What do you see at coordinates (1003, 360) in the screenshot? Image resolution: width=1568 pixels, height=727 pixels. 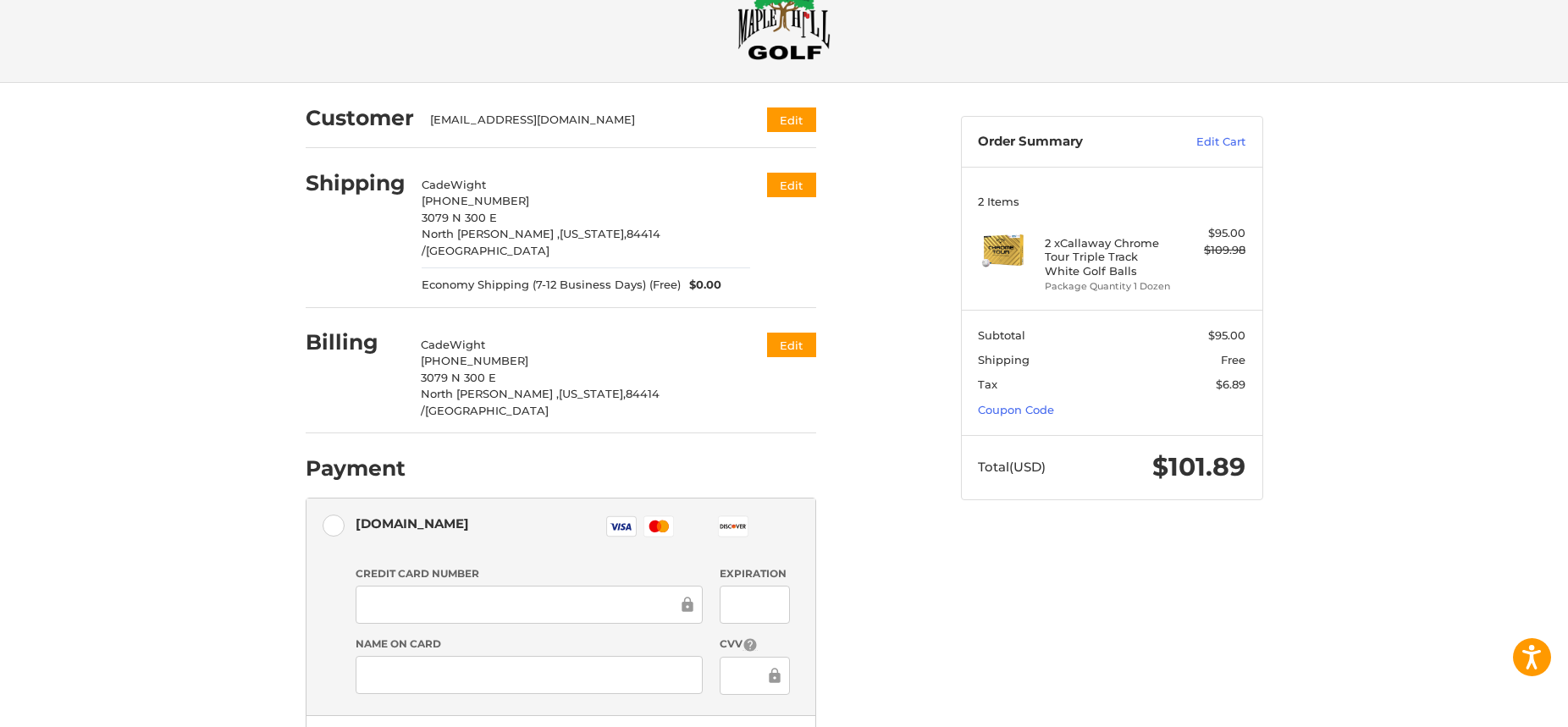 I see `span: Shipping` at bounding box center [1003, 360].